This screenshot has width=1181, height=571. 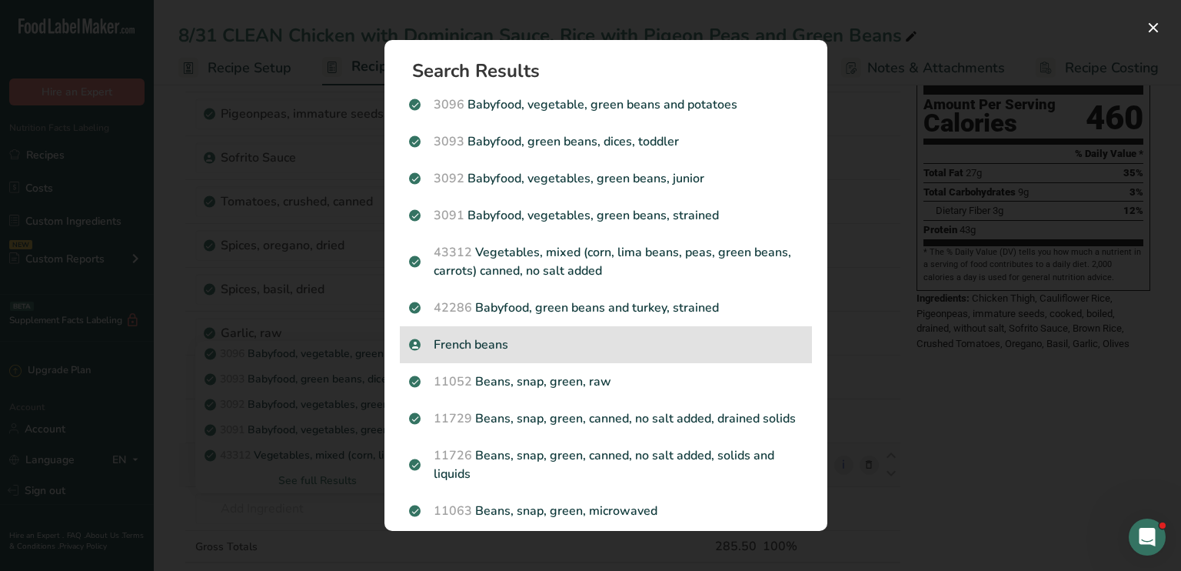 I want to click on p: Babyfood, vegetables, green beans, junior, so click(x=606, y=178).